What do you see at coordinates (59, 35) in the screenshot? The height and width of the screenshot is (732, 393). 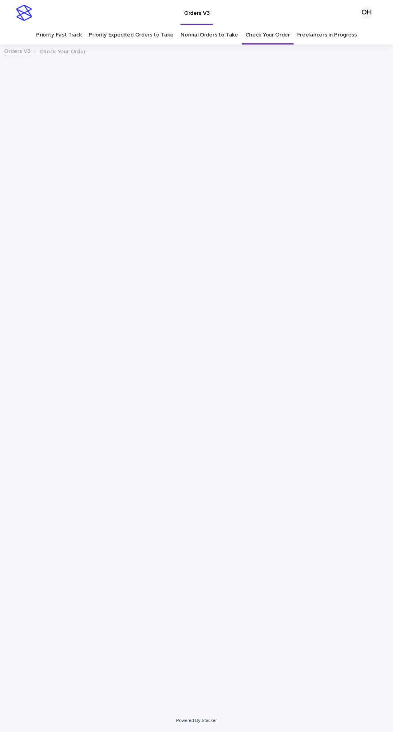 I see `a: Priority Fast Track` at bounding box center [59, 35].